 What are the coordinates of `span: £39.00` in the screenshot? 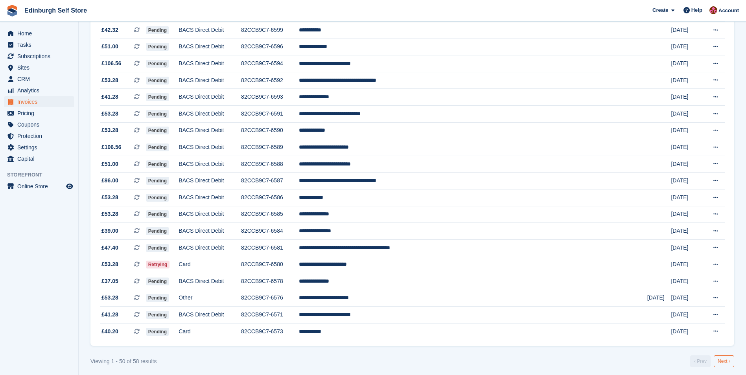 It's located at (110, 231).